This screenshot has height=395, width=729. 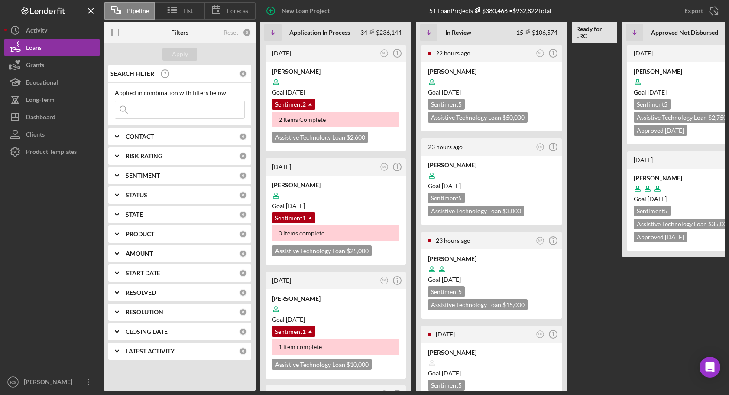 I want to click on span: $10,000, so click(x=358, y=364).